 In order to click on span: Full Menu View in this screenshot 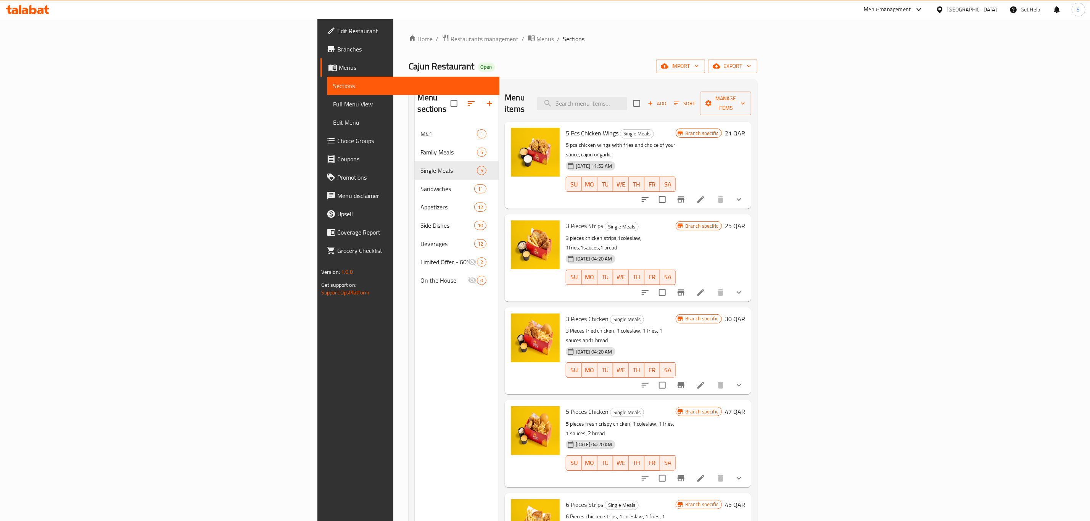, I will do `click(413, 104)`.